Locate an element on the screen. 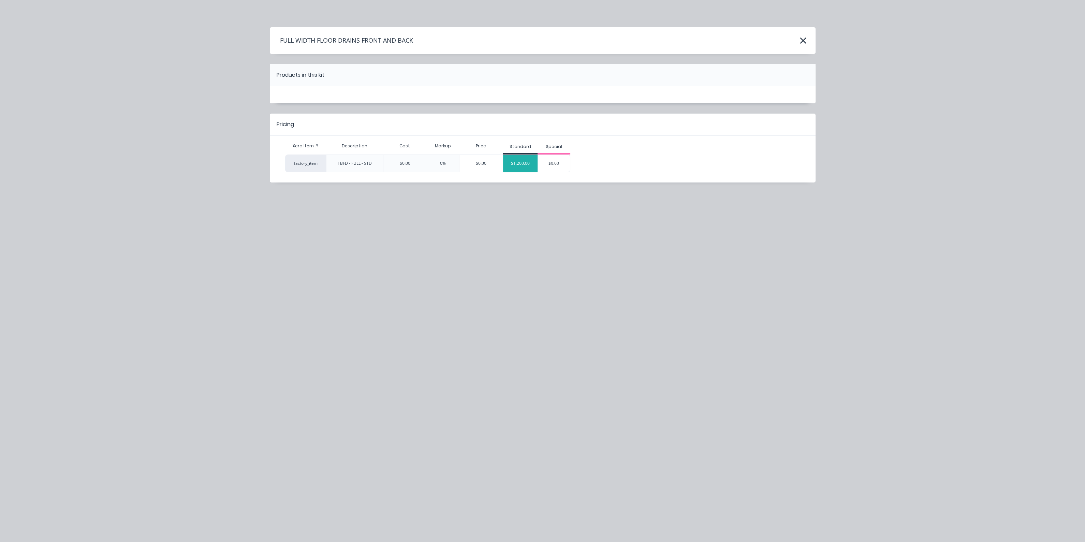  div: $1,200.00 is located at coordinates (520, 163).